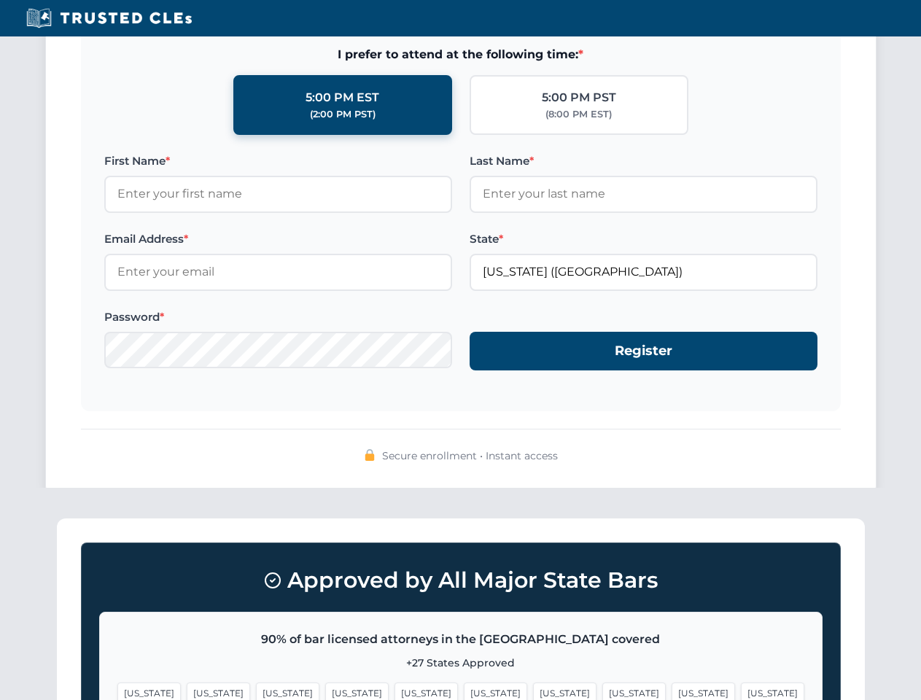  What do you see at coordinates (278, 161) in the screenshot?
I see `label: First Name` at bounding box center [278, 161].